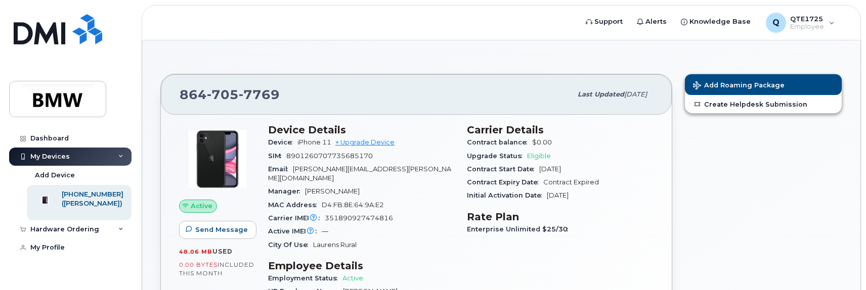 The image size is (866, 290). Describe the element at coordinates (221, 230) in the screenshot. I see `span: Send Message` at that location.